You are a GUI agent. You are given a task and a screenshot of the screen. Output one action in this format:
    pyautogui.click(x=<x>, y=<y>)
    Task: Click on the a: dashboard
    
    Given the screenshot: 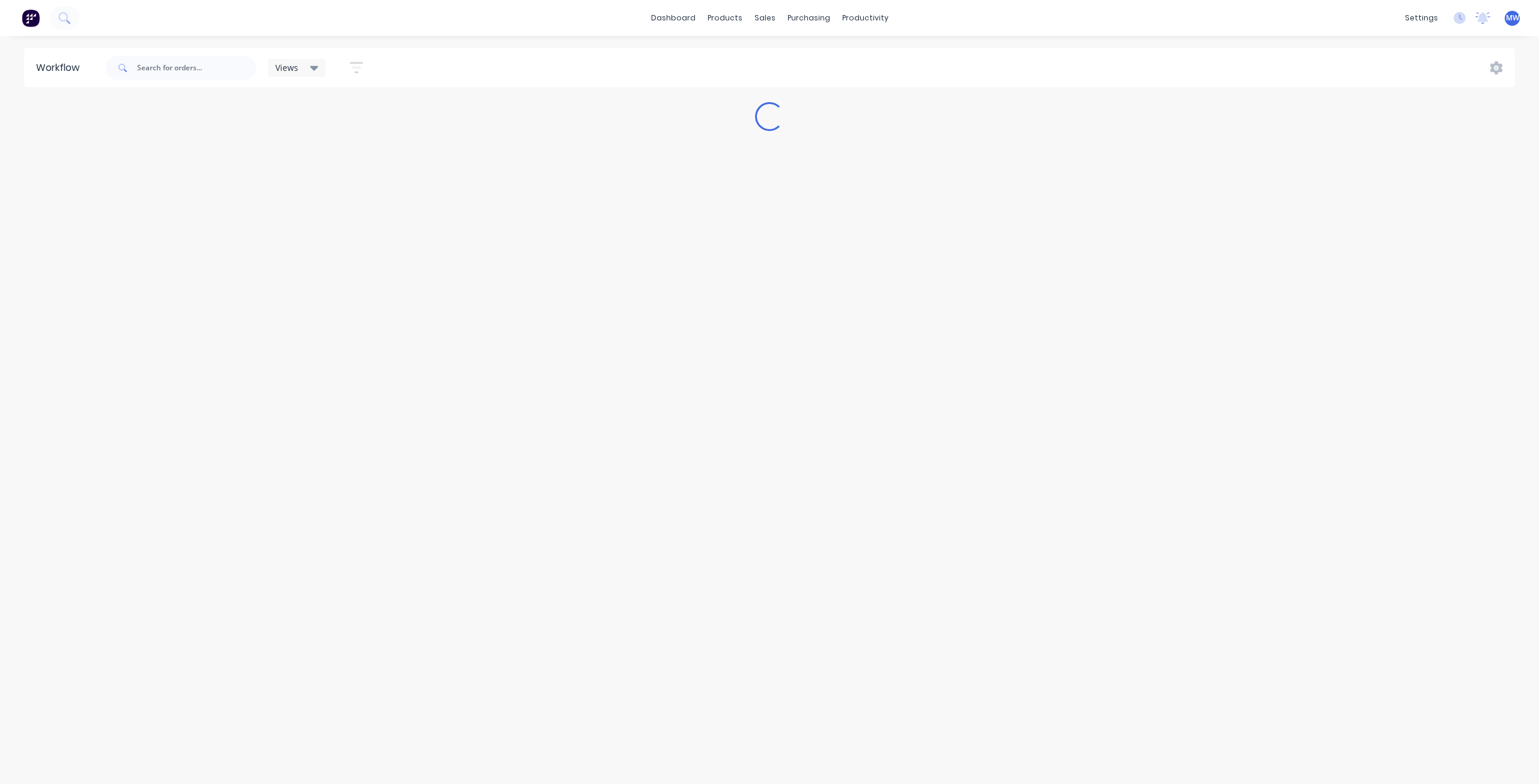 What is the action you would take?
    pyautogui.click(x=673, y=18)
    